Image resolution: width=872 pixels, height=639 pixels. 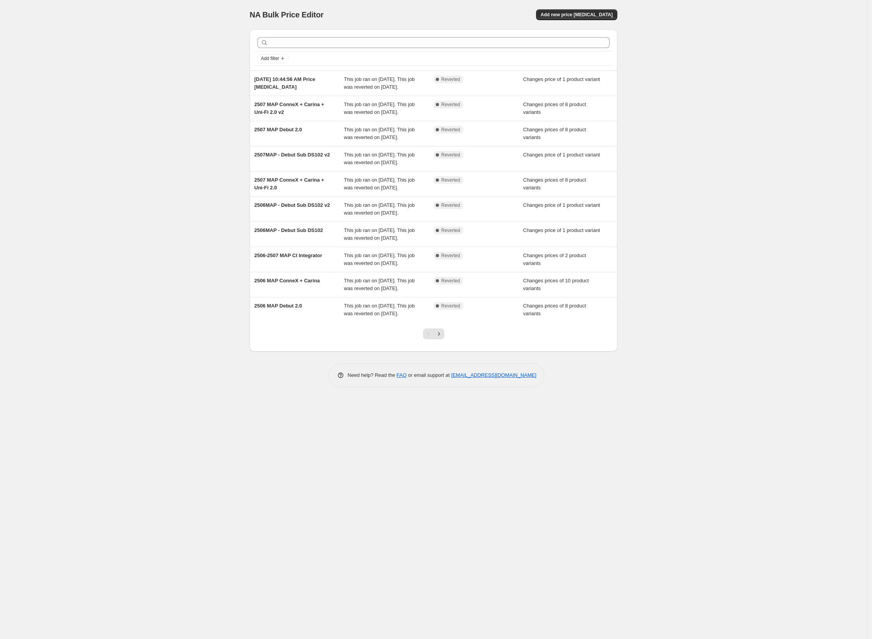 What do you see at coordinates (292, 154) in the screenshot?
I see `span: 2507MAP - Debut Sub DS102 v2` at bounding box center [292, 154].